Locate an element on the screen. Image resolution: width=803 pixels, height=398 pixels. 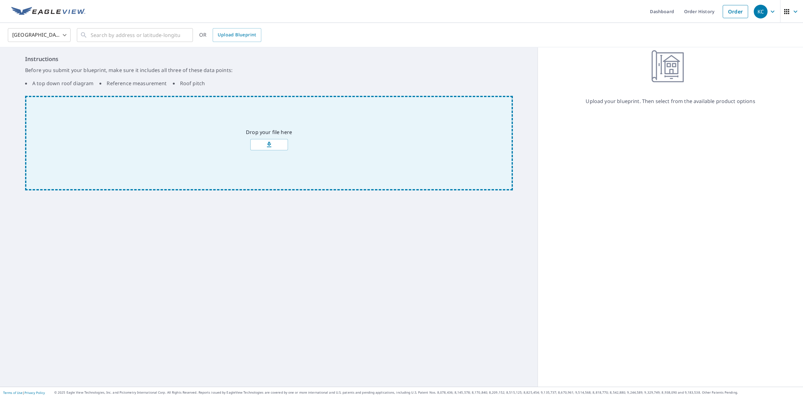
input: Search by address or latitude-longitude is located at coordinates (135, 35).